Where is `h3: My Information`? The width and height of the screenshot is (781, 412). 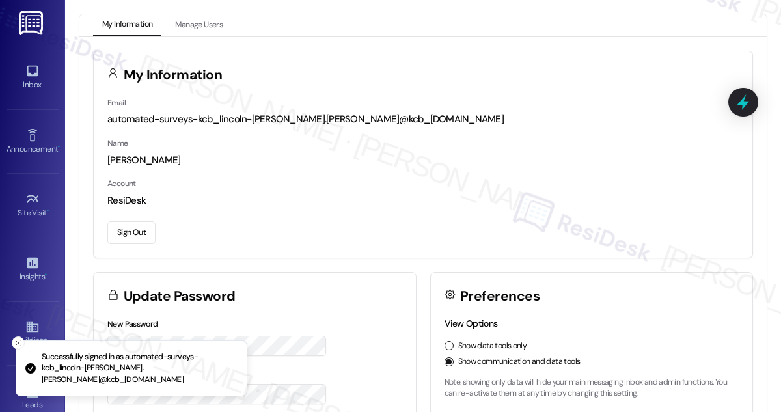
h3: My Information is located at coordinates (173, 75).